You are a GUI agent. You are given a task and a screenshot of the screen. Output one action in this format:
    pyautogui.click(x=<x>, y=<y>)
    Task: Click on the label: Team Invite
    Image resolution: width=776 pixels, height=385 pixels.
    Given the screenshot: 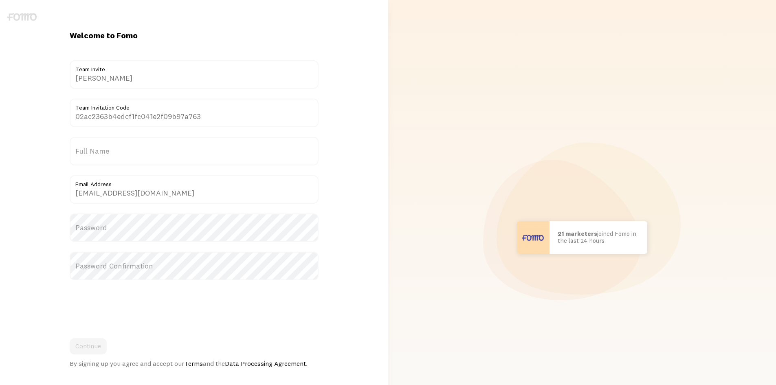 What is the action you would take?
    pyautogui.click(x=194, y=67)
    